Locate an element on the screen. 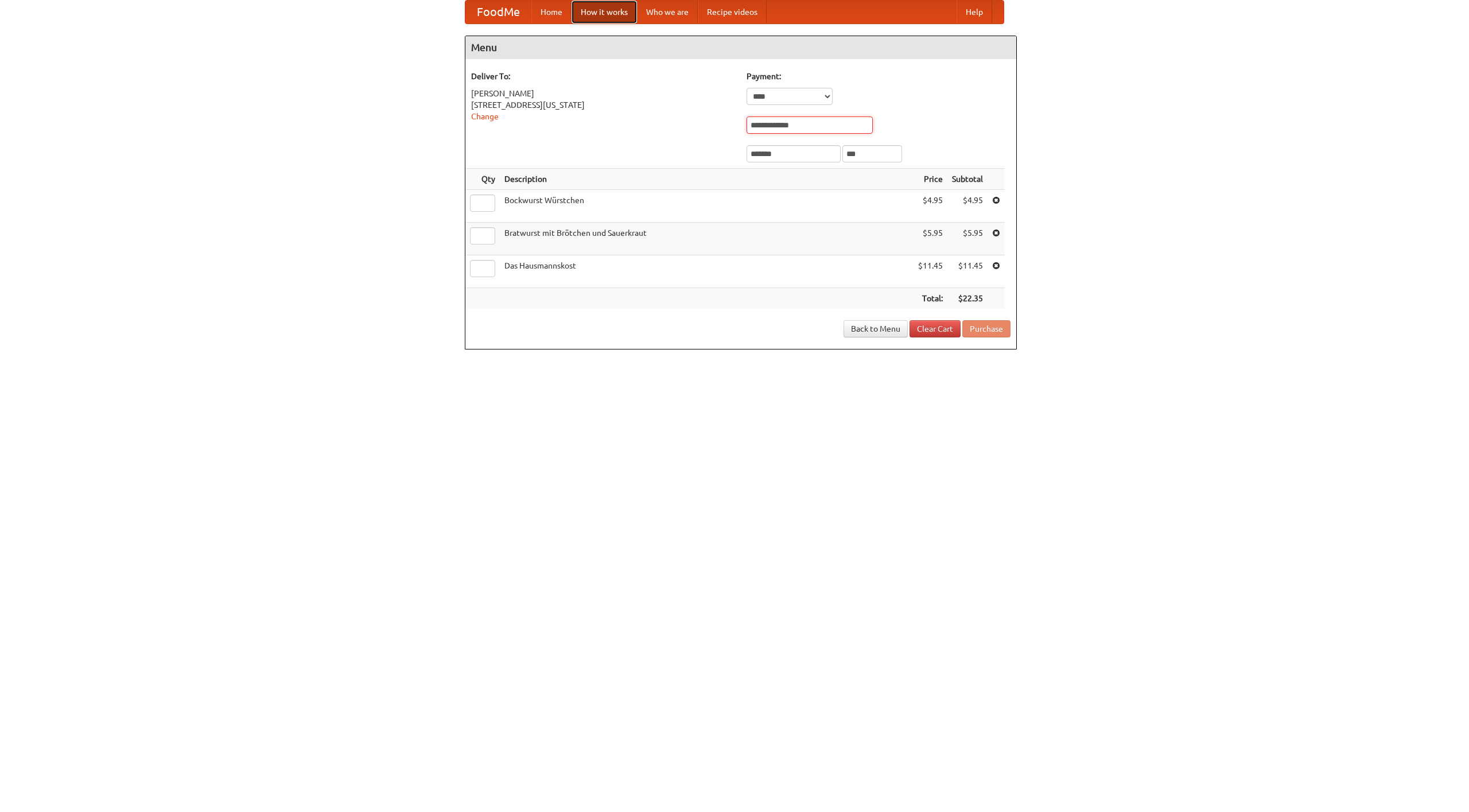 Image resolution: width=1469 pixels, height=812 pixels. a: FoodMe is located at coordinates (498, 12).